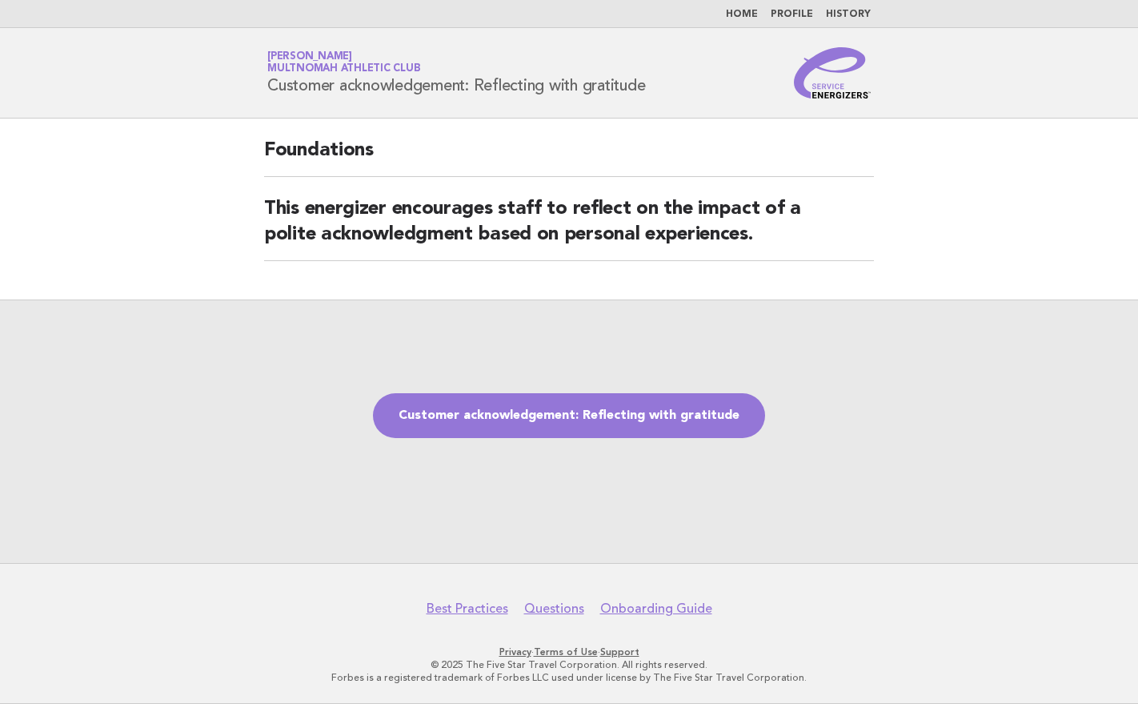 This screenshot has height=704, width=1138. Describe the element at coordinates (343, 69) in the screenshot. I see `span: Multnomah Athletic Club` at that location.